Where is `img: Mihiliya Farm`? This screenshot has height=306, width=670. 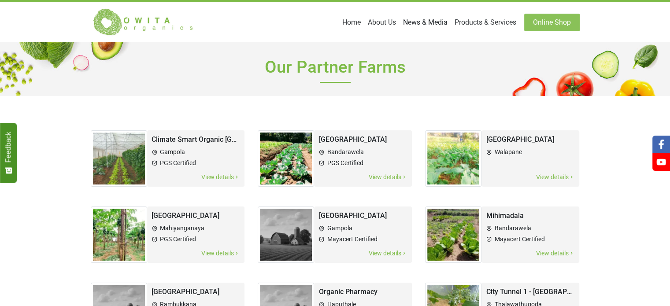
img: Mihiliya Farm is located at coordinates (286, 235).